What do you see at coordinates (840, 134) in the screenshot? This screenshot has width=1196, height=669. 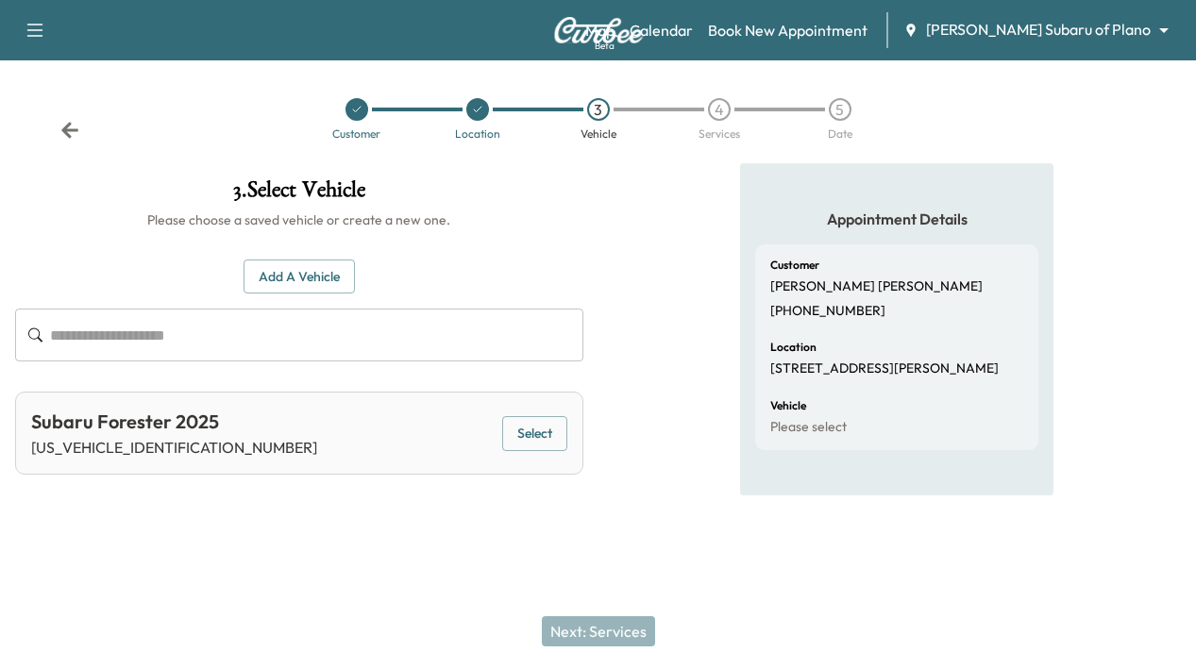 I see `div: Date` at bounding box center [840, 134].